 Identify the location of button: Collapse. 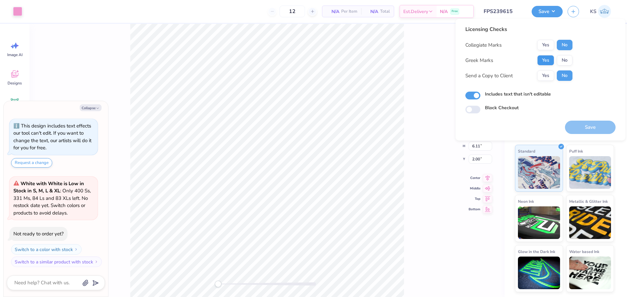
(90, 108).